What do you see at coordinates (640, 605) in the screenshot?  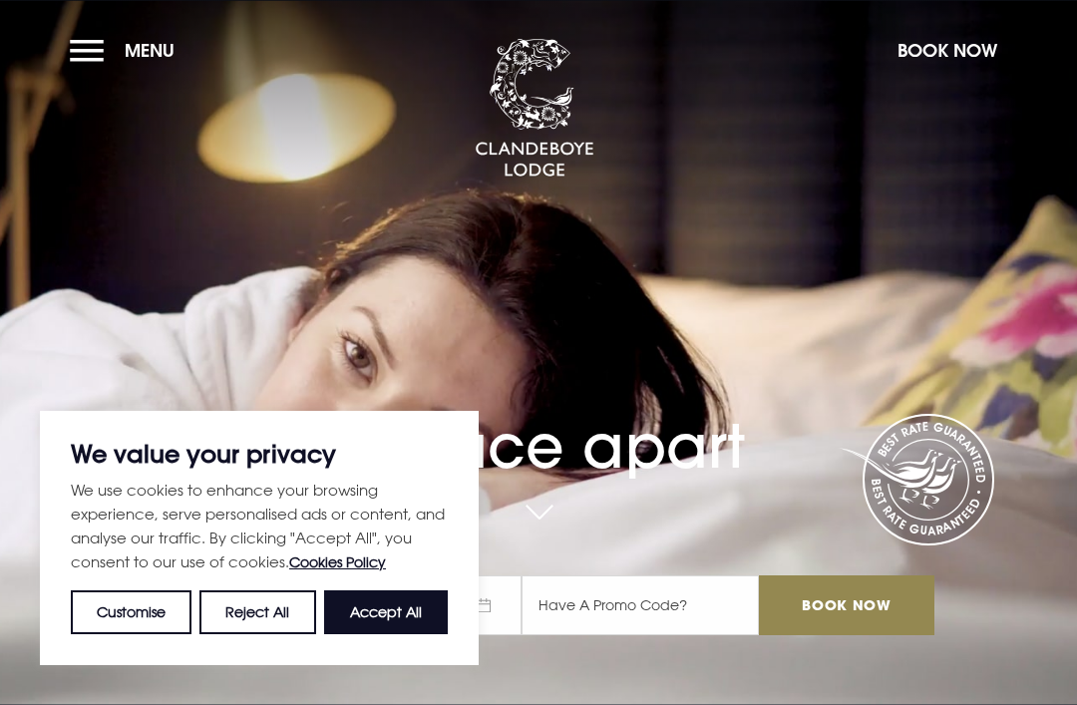 I see `input: Have A Promo Code?` at bounding box center [640, 605].